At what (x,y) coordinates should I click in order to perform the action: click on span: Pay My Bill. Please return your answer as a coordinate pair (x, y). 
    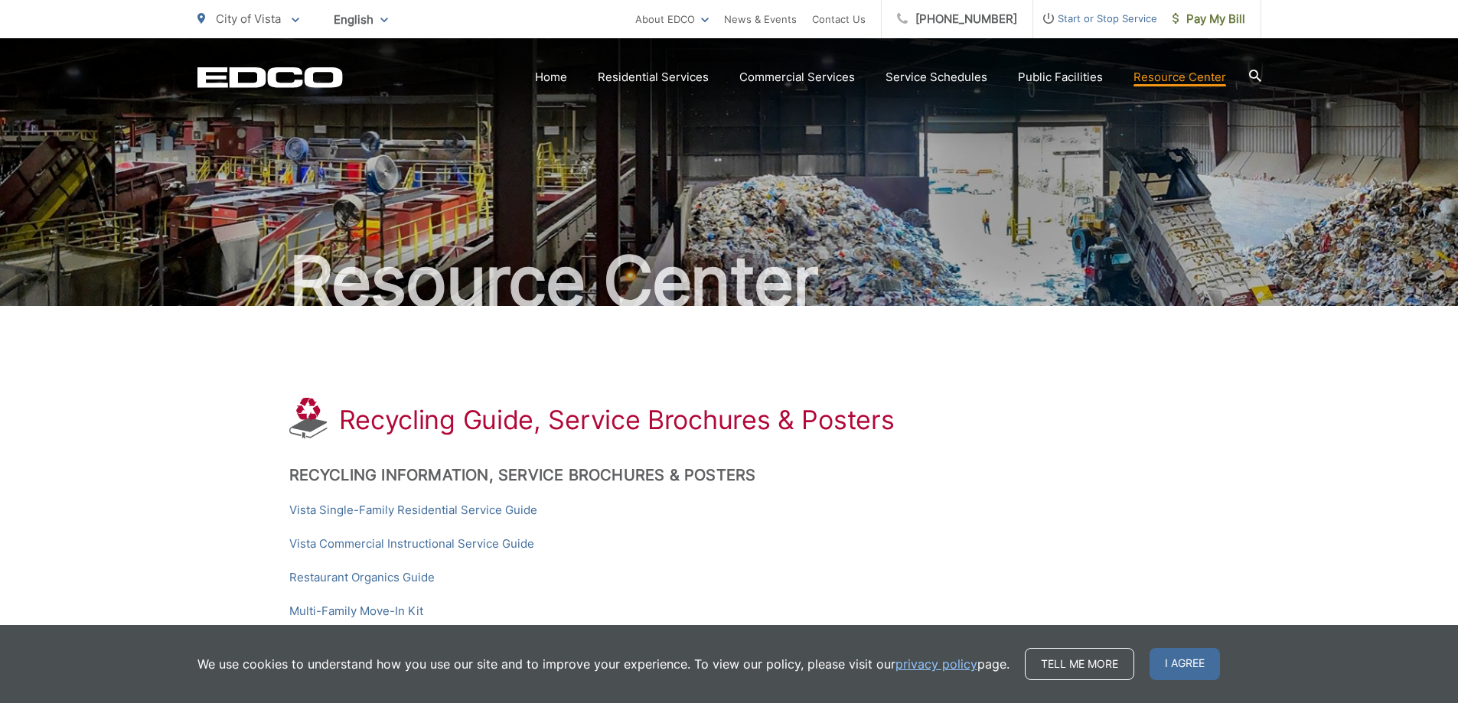
    Looking at the image, I should click on (1209, 19).